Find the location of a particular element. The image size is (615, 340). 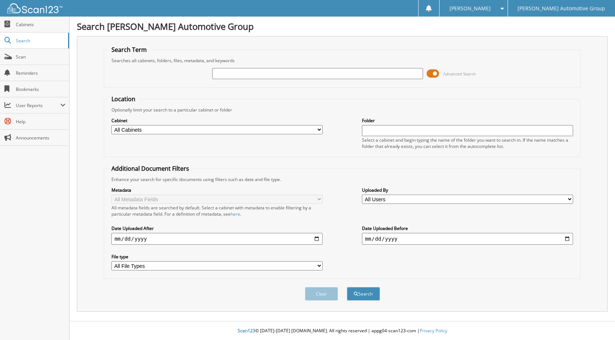

label: Date Uploaded Before is located at coordinates (467, 228).